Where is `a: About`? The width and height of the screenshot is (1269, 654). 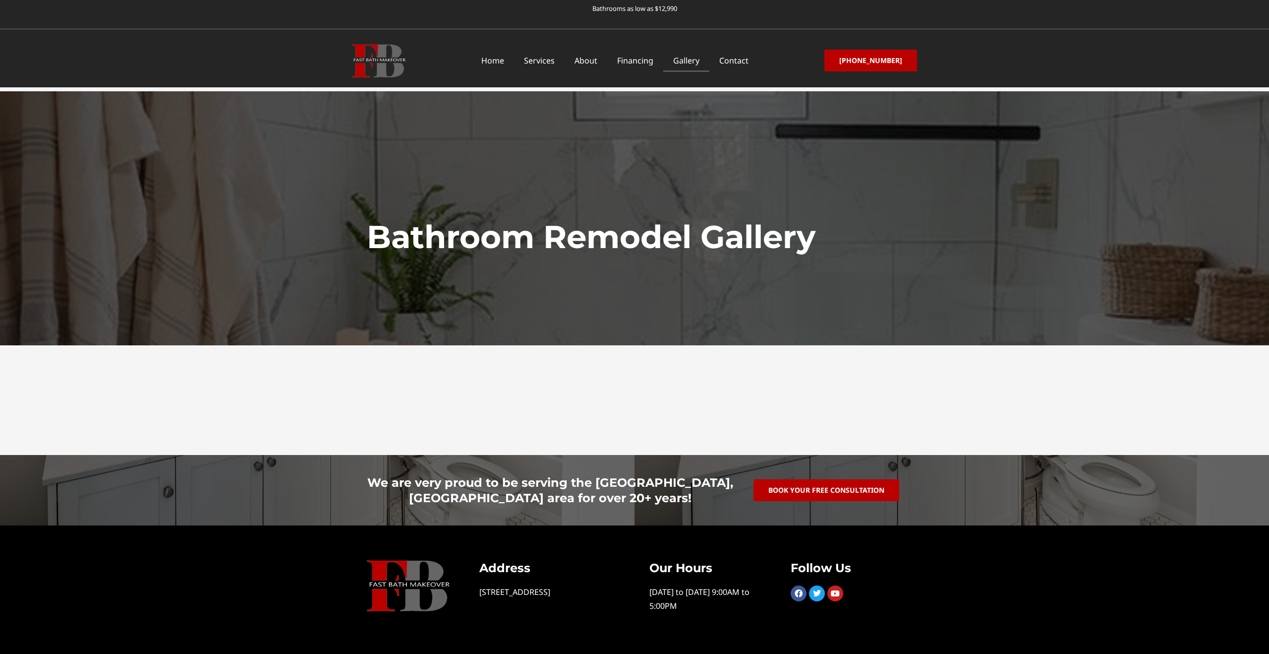
a: About is located at coordinates (586, 60).